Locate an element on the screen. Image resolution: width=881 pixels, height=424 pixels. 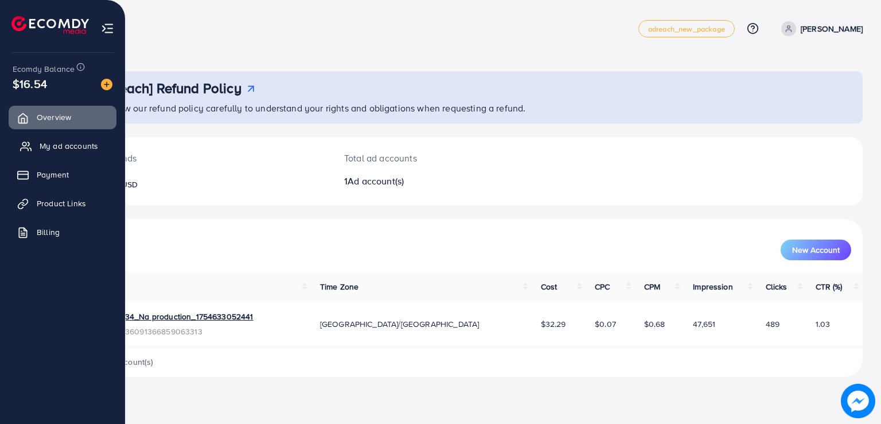
span: $16.54 is located at coordinates (30, 83).